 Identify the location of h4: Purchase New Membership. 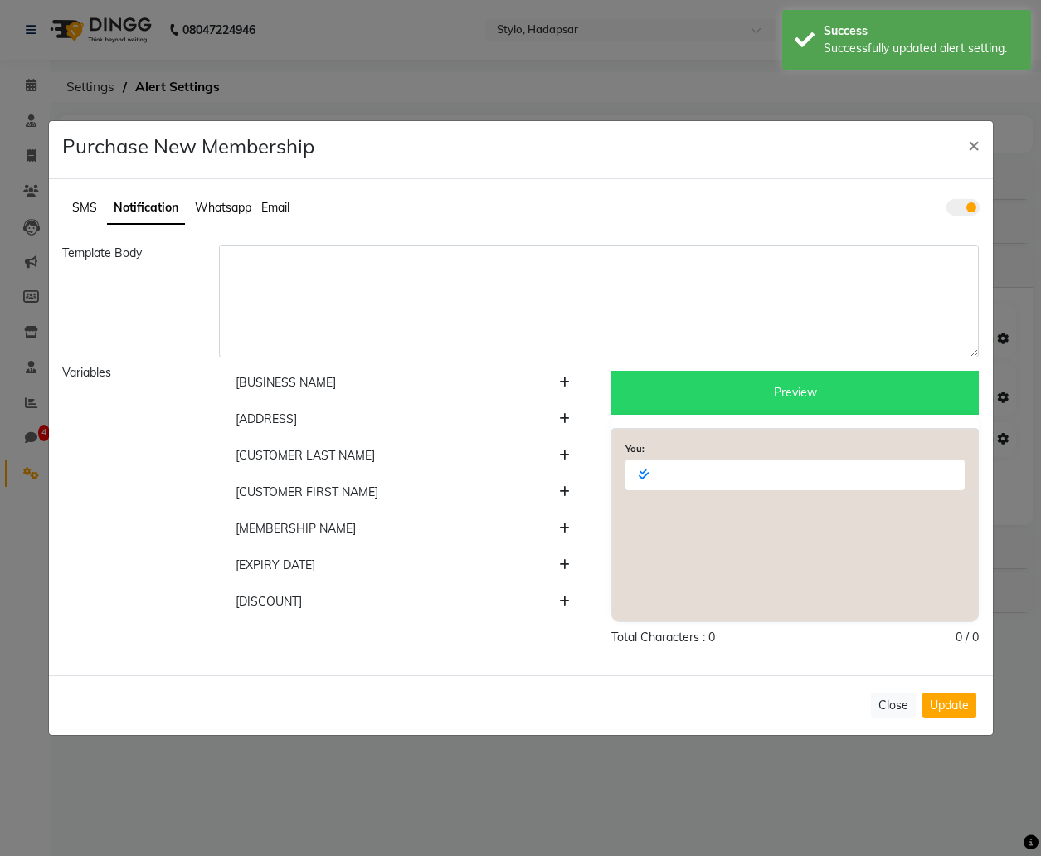
(188, 146).